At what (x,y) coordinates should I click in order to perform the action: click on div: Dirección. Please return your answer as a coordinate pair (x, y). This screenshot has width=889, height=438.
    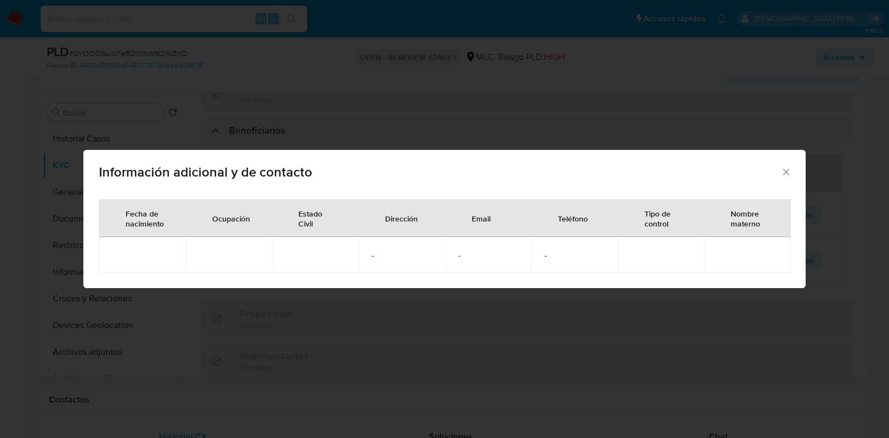
    Looking at the image, I should click on (401, 218).